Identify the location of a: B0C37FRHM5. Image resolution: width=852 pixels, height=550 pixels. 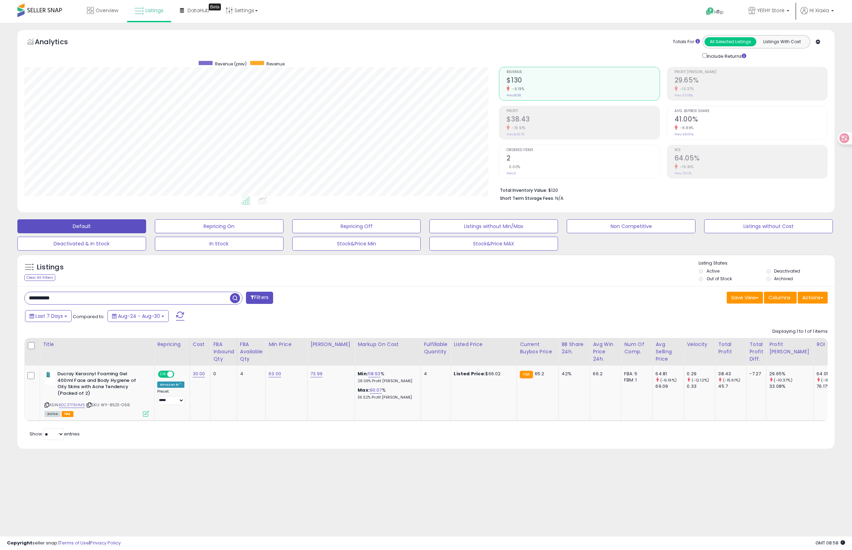
(72, 405).